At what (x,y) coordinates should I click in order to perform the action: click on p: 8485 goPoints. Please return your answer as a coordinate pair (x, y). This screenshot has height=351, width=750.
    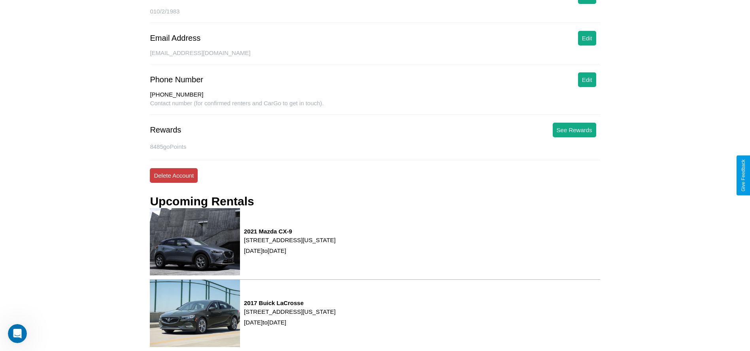
    Looking at the image, I should click on (375, 146).